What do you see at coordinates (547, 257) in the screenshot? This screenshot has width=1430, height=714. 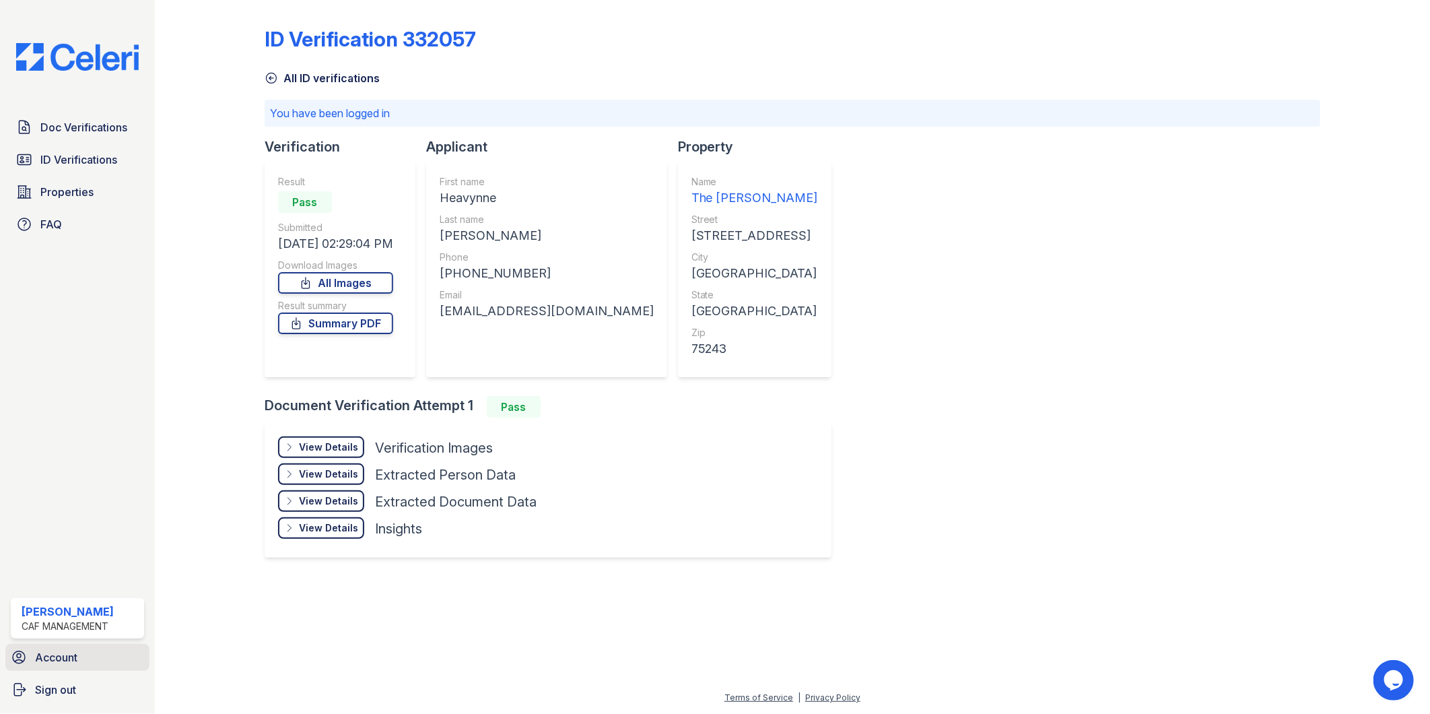 I see `div: Phone` at bounding box center [547, 257].